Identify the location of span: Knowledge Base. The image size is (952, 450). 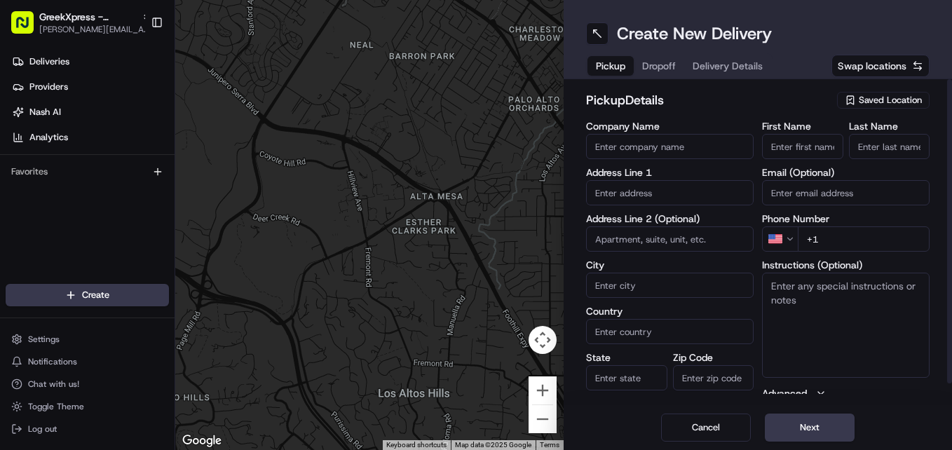
(67, 283).